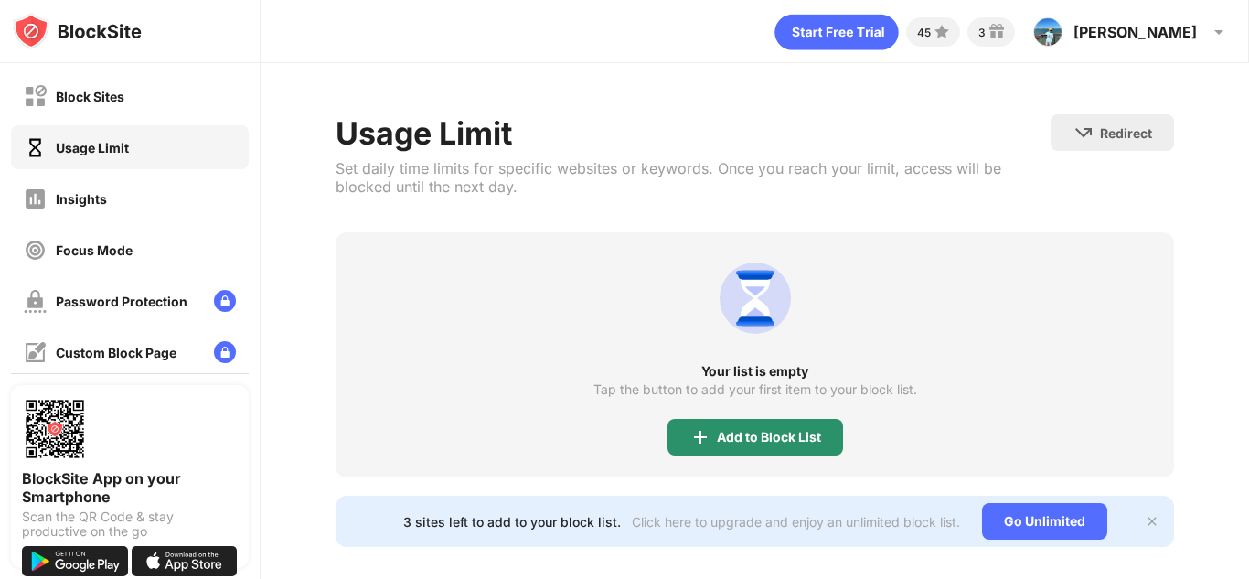 Image resolution: width=1249 pixels, height=579 pixels. Describe the element at coordinates (122, 301) in the screenshot. I see `div: Password Protection` at that location.